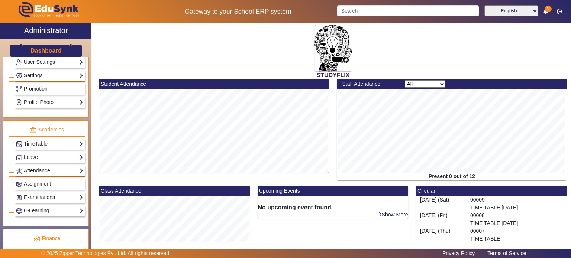 This screenshot has height=258, width=571. What do you see at coordinates (451, 176) in the screenshot?
I see `div: Present 0 out of 12` at bounding box center [451, 176].